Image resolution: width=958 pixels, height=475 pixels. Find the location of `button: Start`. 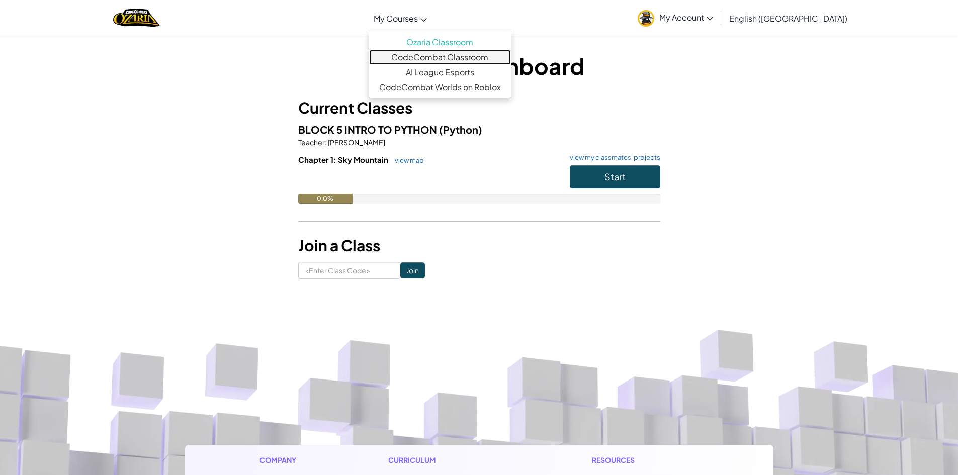

button: Start is located at coordinates (615, 177).